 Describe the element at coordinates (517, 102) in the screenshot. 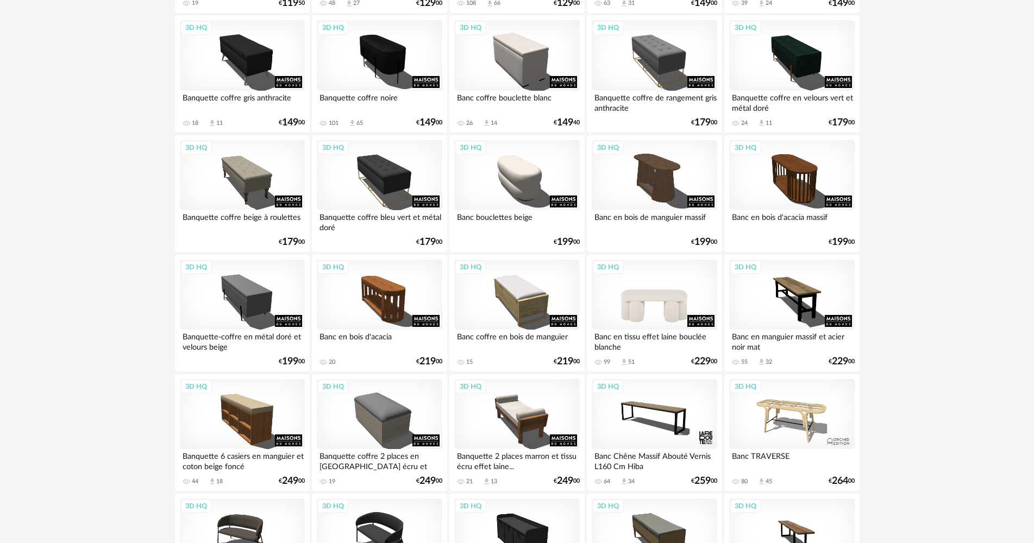

I see `div: Banc coffre bouclette blanc` at that location.